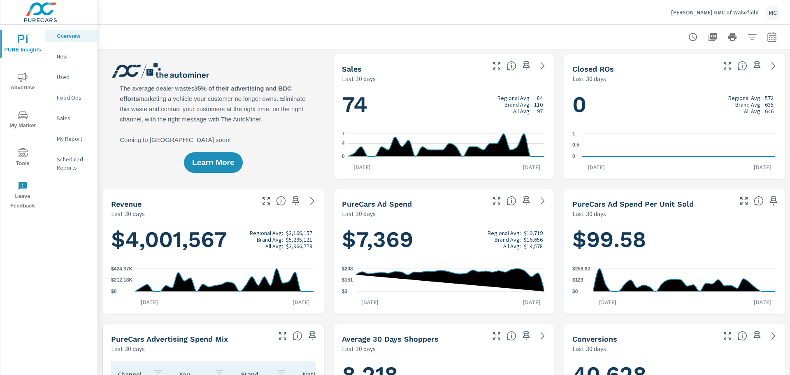  Describe the element at coordinates (538, 105) in the screenshot. I see `p: 110` at that location.